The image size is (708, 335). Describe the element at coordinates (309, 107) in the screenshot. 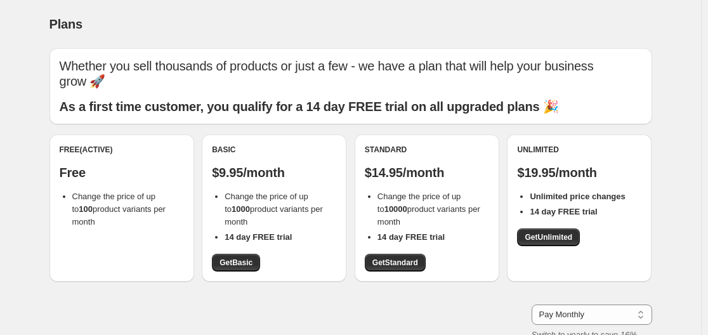

I see `b: As a first time customer, you qualify for a 14 day FREE trial on all upgraded plans 🎉` at that location.